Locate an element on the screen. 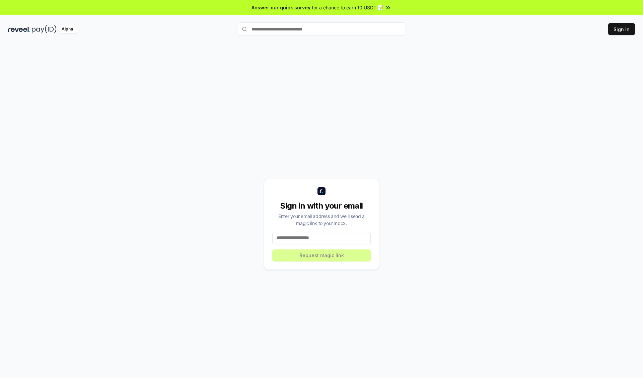 The height and width of the screenshot is (378, 643). div: Sign in with your email is located at coordinates (322, 206).